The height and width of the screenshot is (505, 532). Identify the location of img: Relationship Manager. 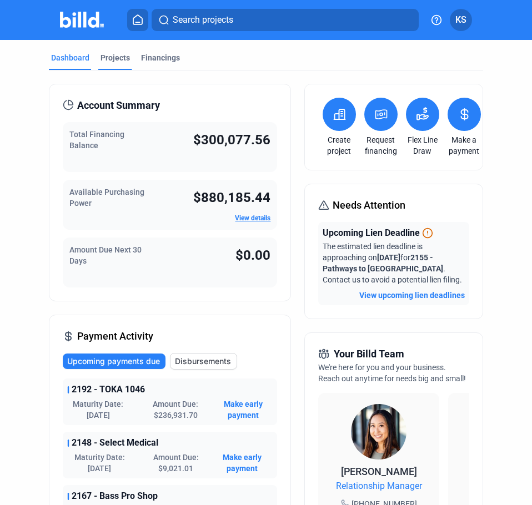
(379, 432).